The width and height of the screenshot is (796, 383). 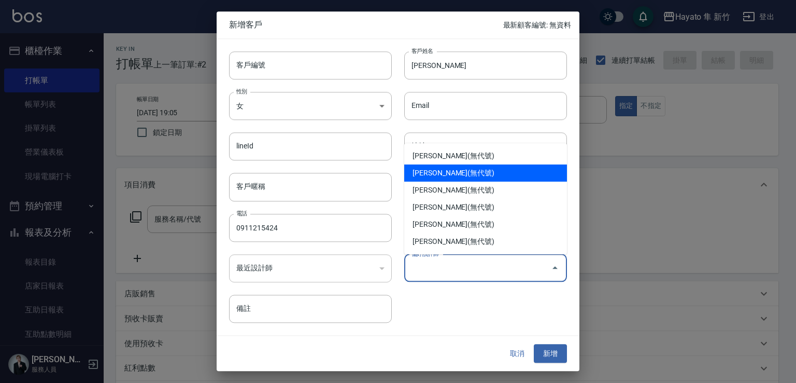 What do you see at coordinates (555, 268) in the screenshot?
I see `button: Close` at bounding box center [555, 268].